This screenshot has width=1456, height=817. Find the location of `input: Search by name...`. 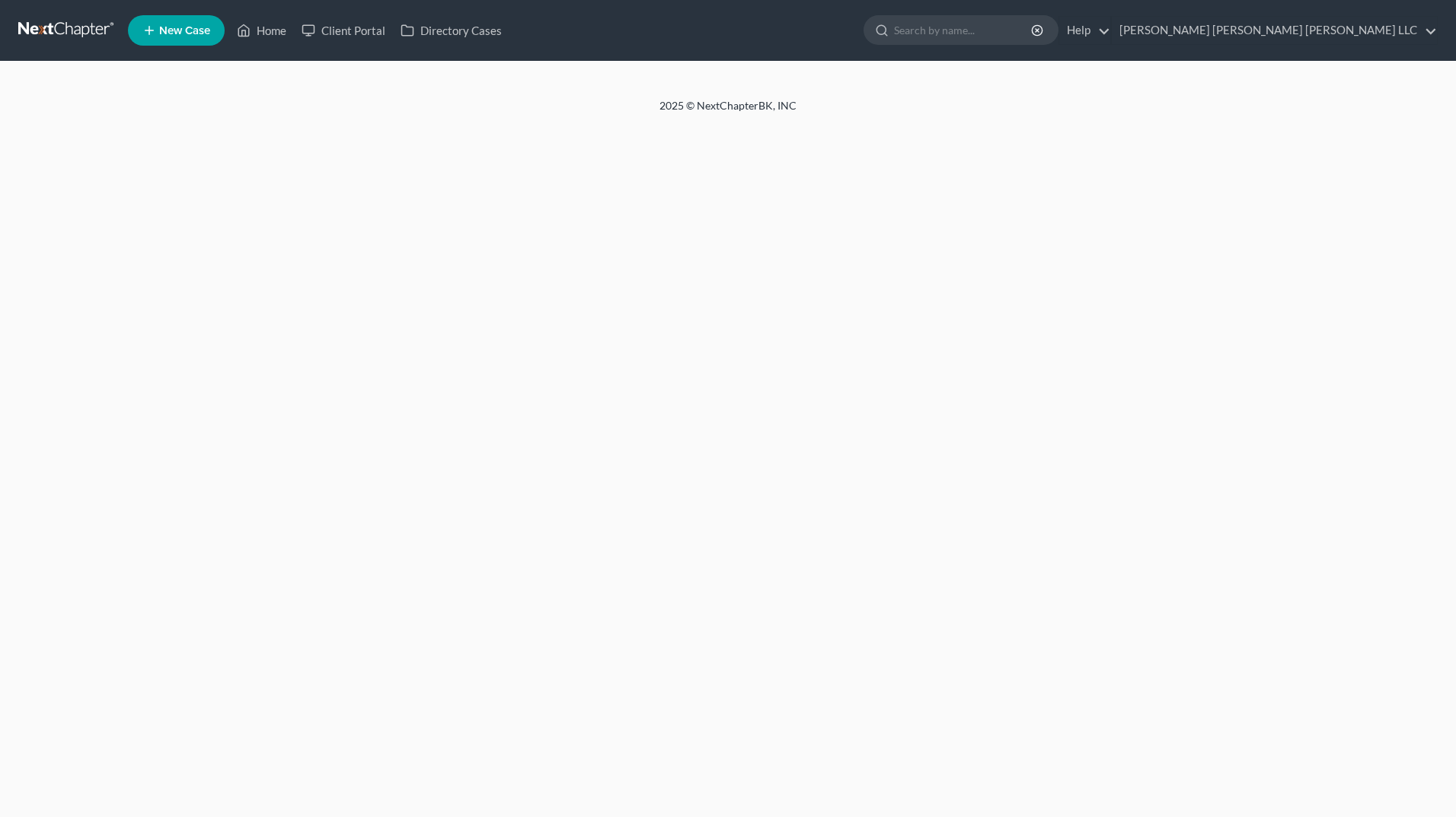

input: Search by name... is located at coordinates (963, 29).